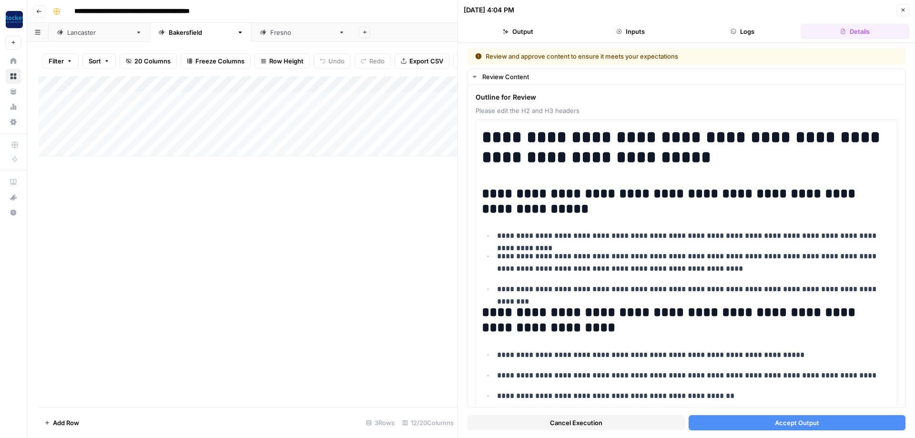 The image size is (915, 438). Describe the element at coordinates (518, 31) in the screenshot. I see `button: Output` at that location.